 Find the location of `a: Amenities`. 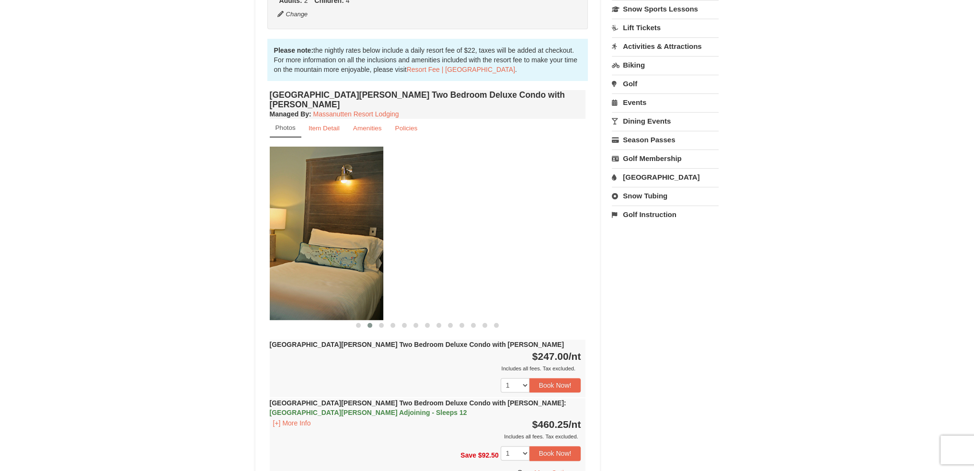

a: Amenities is located at coordinates (367, 128).